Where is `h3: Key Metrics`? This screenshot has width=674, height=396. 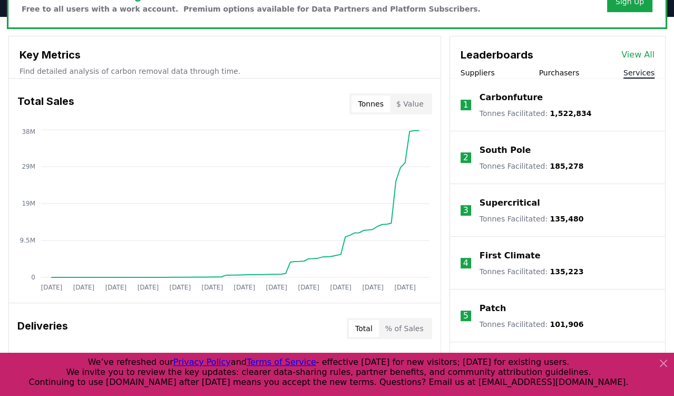
h3: Key Metrics is located at coordinates (224, 55).